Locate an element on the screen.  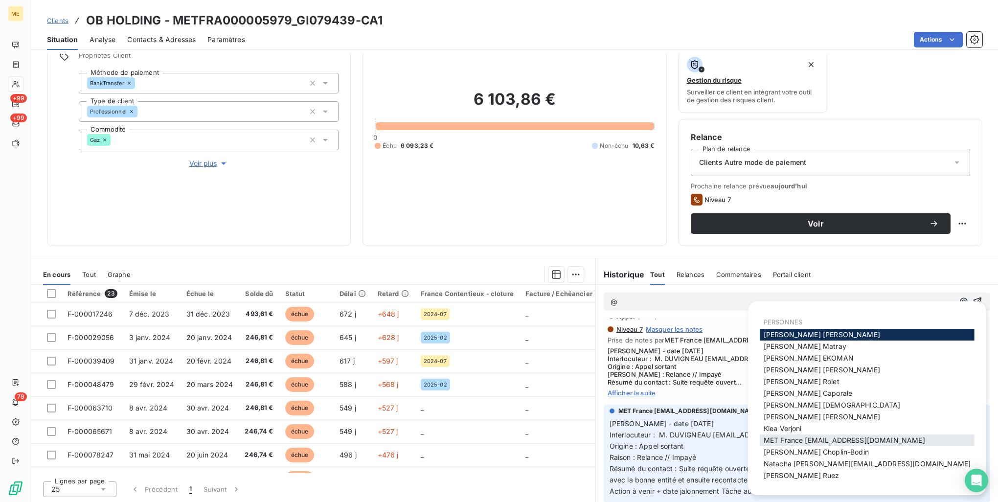
span: Contacts & Adresses is located at coordinates (161, 40).